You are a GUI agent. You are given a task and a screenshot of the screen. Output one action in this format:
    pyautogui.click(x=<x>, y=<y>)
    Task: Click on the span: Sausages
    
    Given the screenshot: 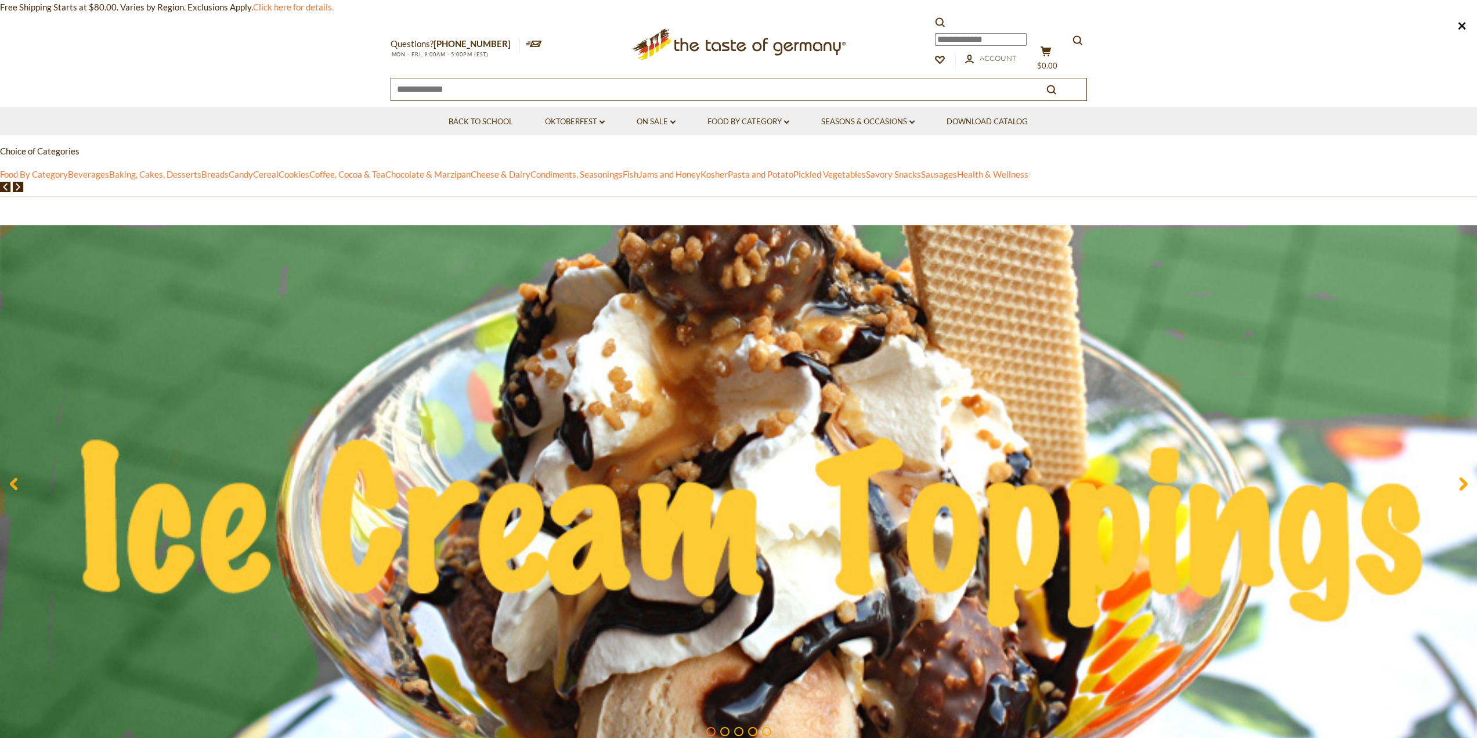 What is the action you would take?
    pyautogui.click(x=939, y=174)
    